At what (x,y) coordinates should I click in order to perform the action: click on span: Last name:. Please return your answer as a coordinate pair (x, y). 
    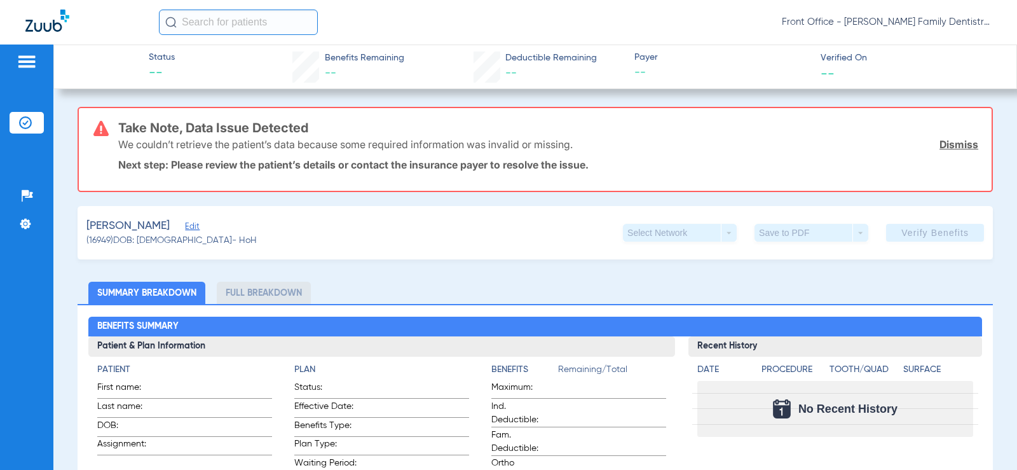
    Looking at the image, I should click on (128, 408).